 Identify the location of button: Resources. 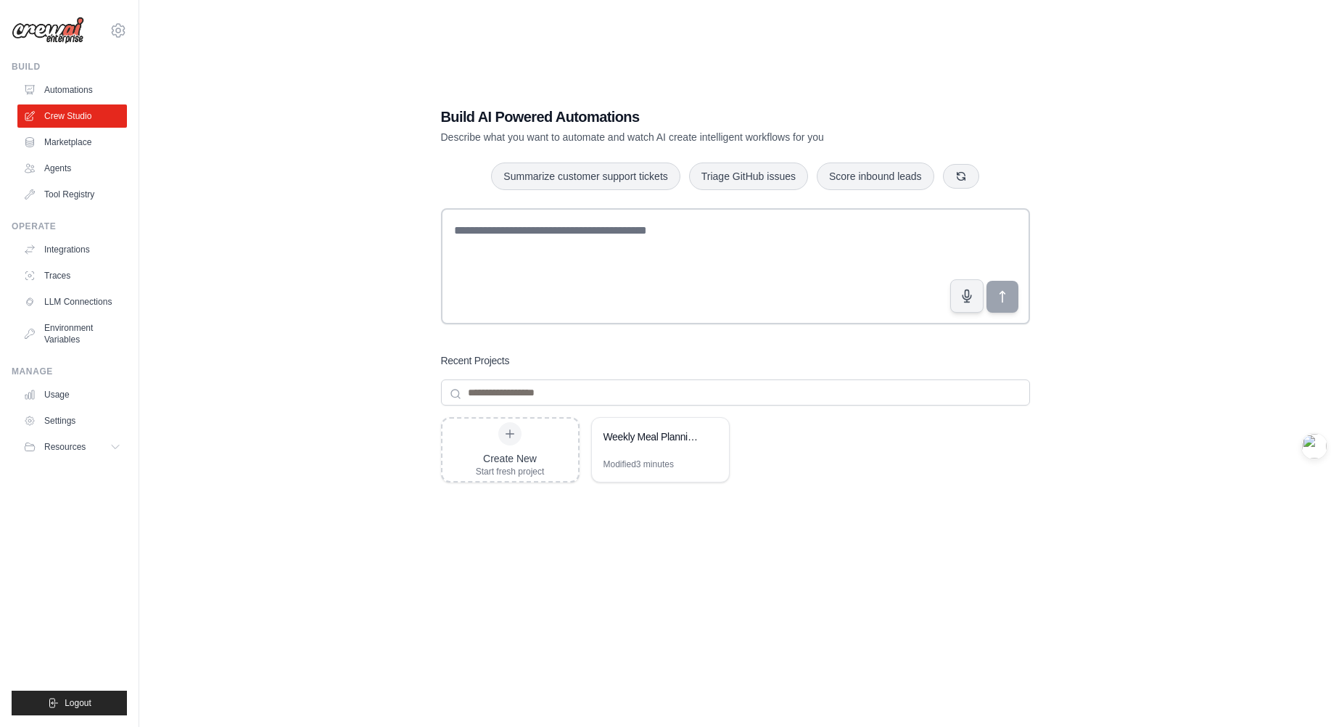
(72, 447).